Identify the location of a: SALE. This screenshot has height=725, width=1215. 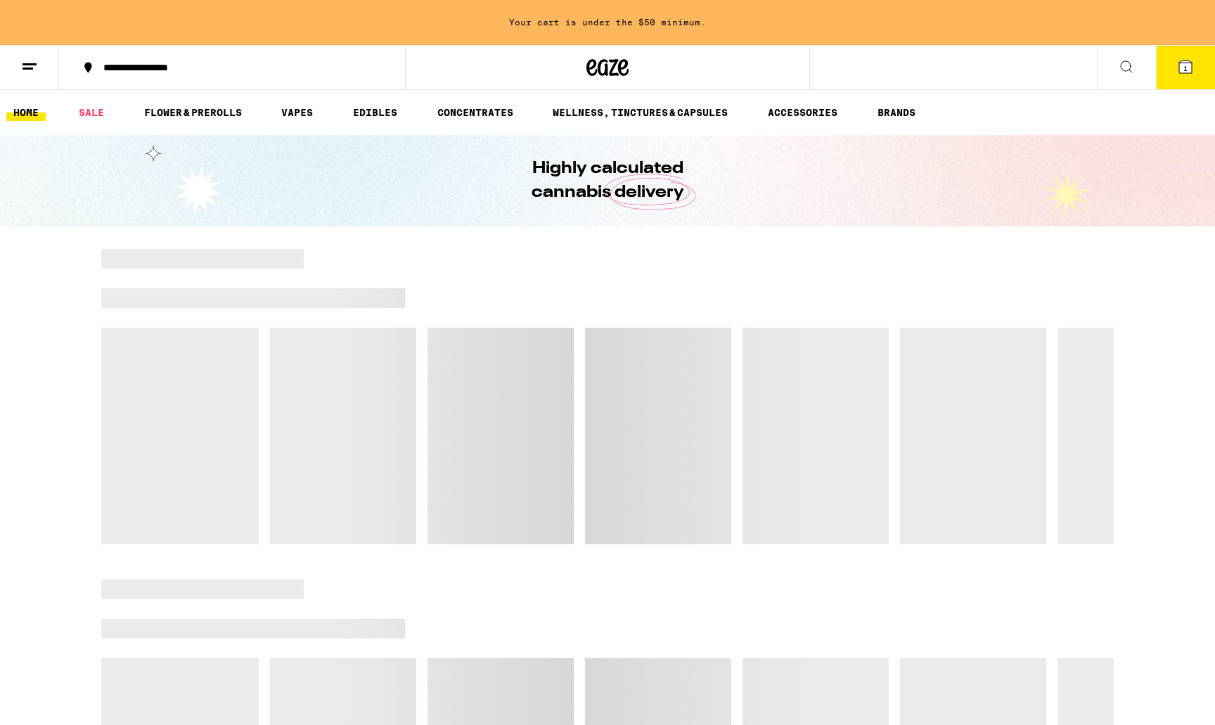
(91, 113).